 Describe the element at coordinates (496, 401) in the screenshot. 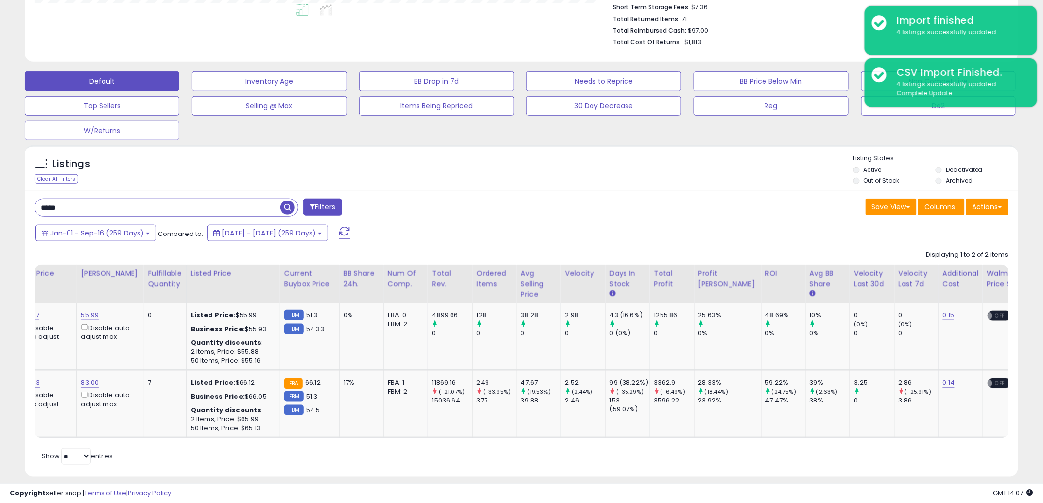

I see `div: 377` at that location.